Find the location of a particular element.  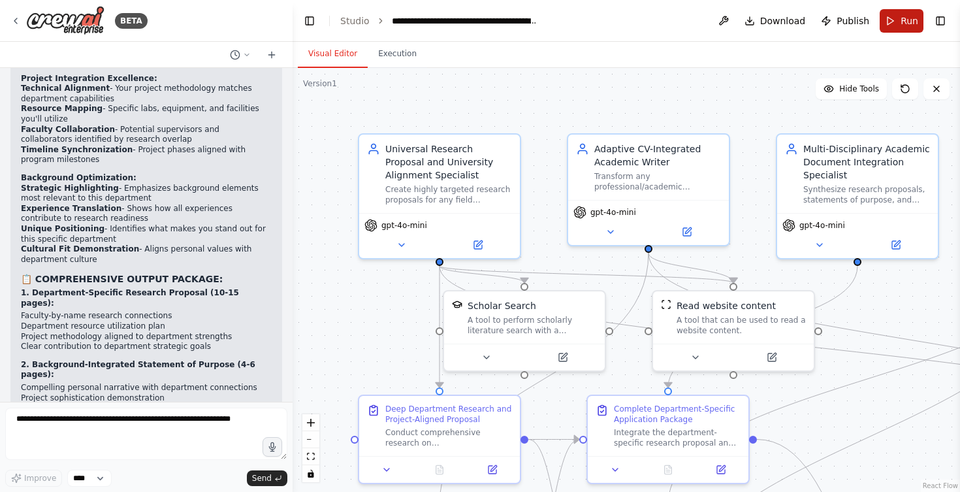

button: Visual Editor is located at coordinates (332, 54).